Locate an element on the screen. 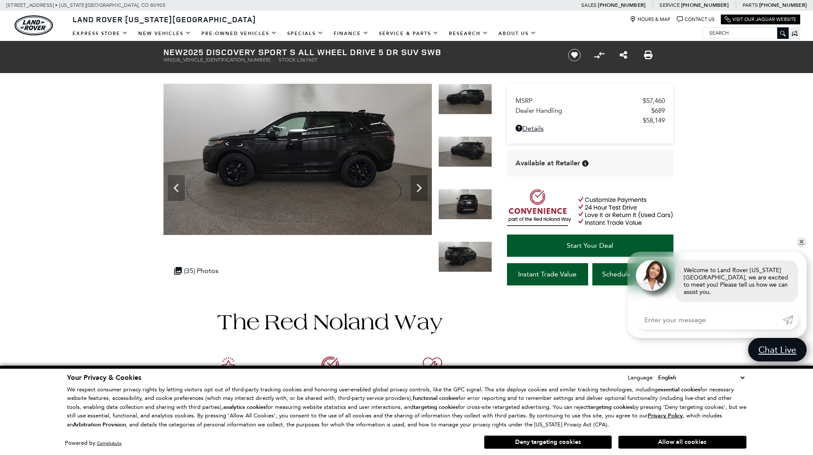  img: Agent profile photo is located at coordinates (652, 275).